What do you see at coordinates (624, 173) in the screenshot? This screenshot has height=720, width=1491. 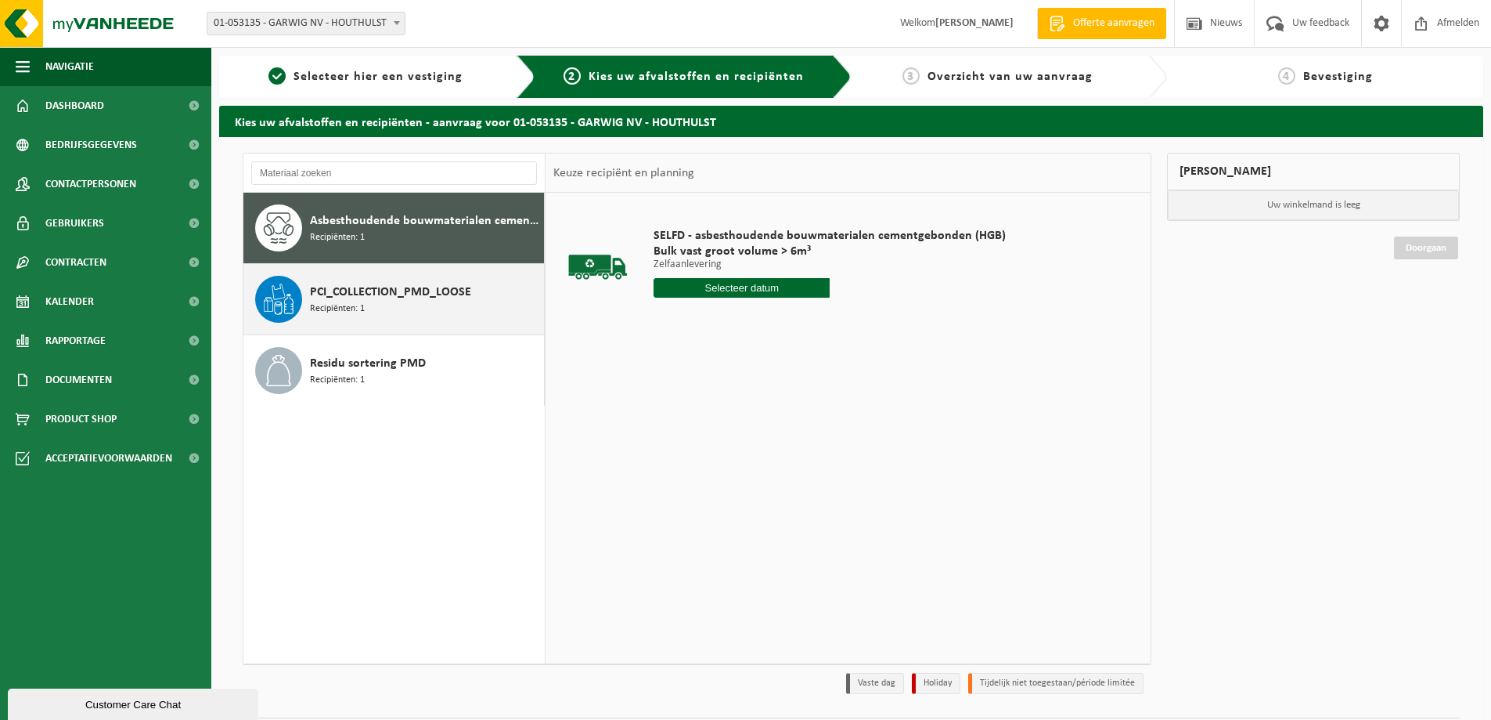 I see `div: Keuze recipiënt en planning` at bounding box center [624, 173].